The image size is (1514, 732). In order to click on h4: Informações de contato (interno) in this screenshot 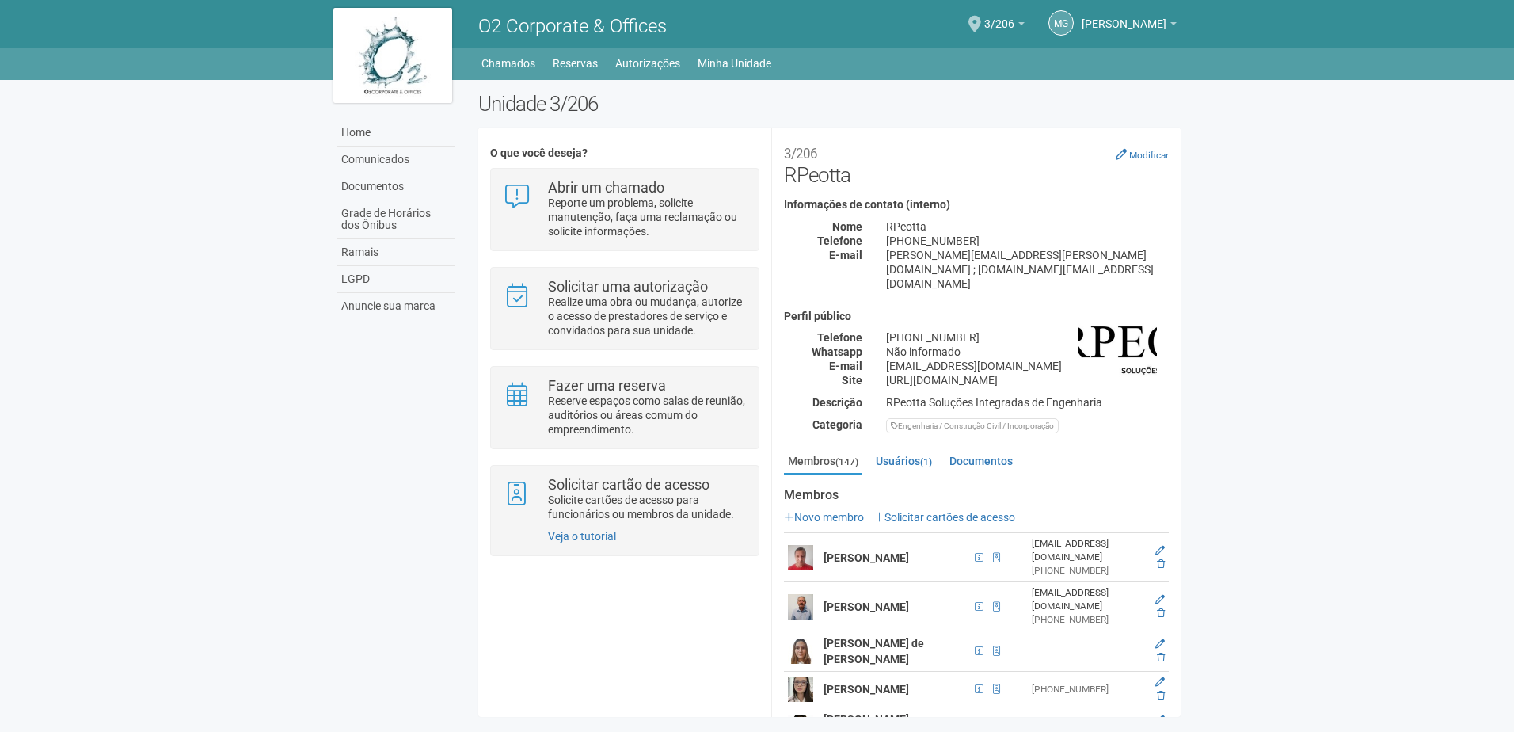, I will do `click(976, 204)`.